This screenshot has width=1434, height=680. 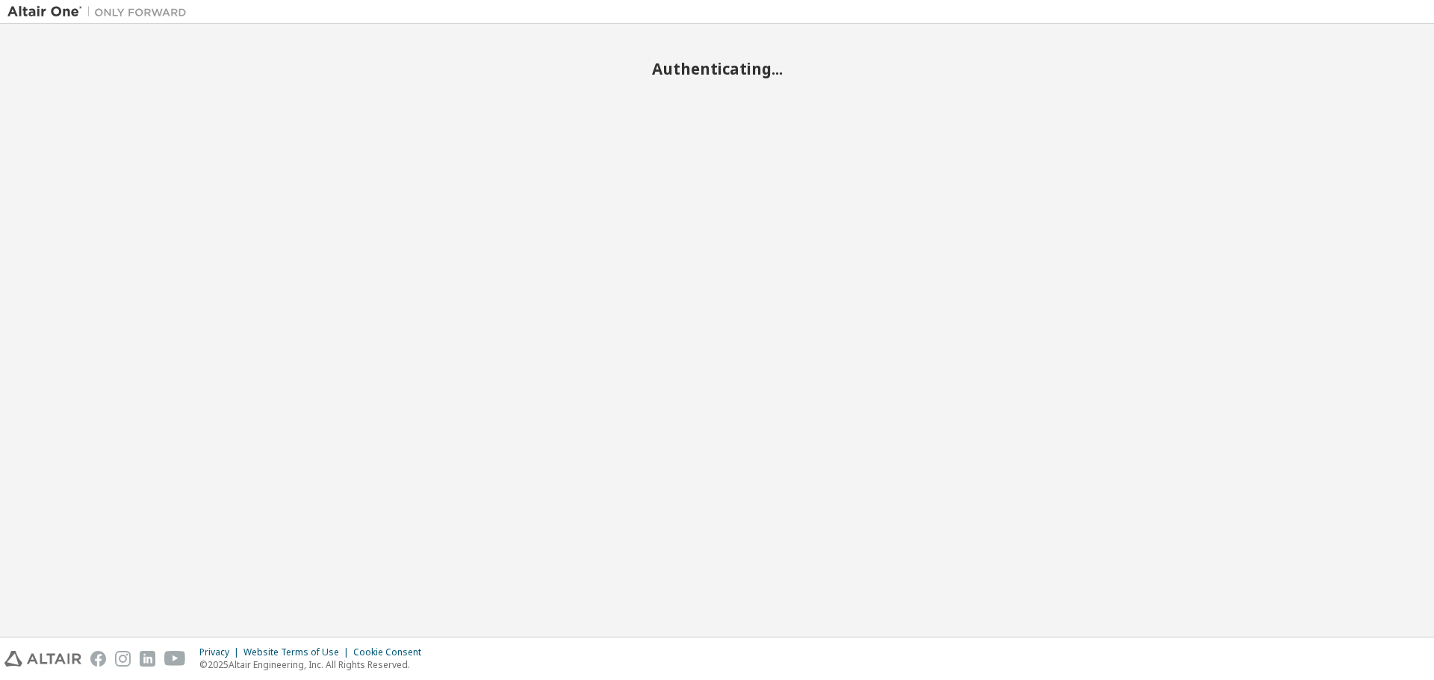 I want to click on img: youtube.svg, so click(x=175, y=659).